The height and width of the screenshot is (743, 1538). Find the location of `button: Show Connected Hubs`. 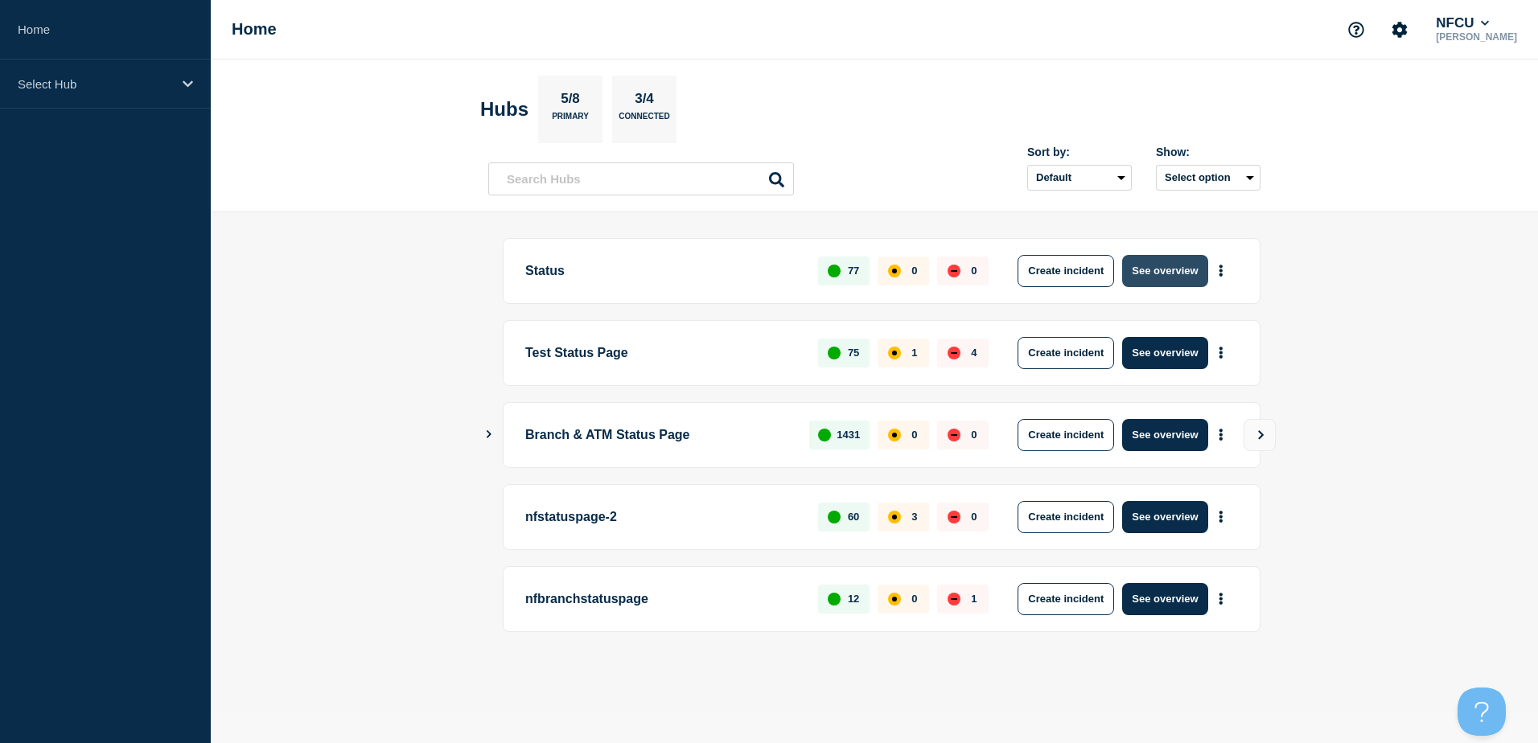

button: Show Connected Hubs is located at coordinates (489, 434).